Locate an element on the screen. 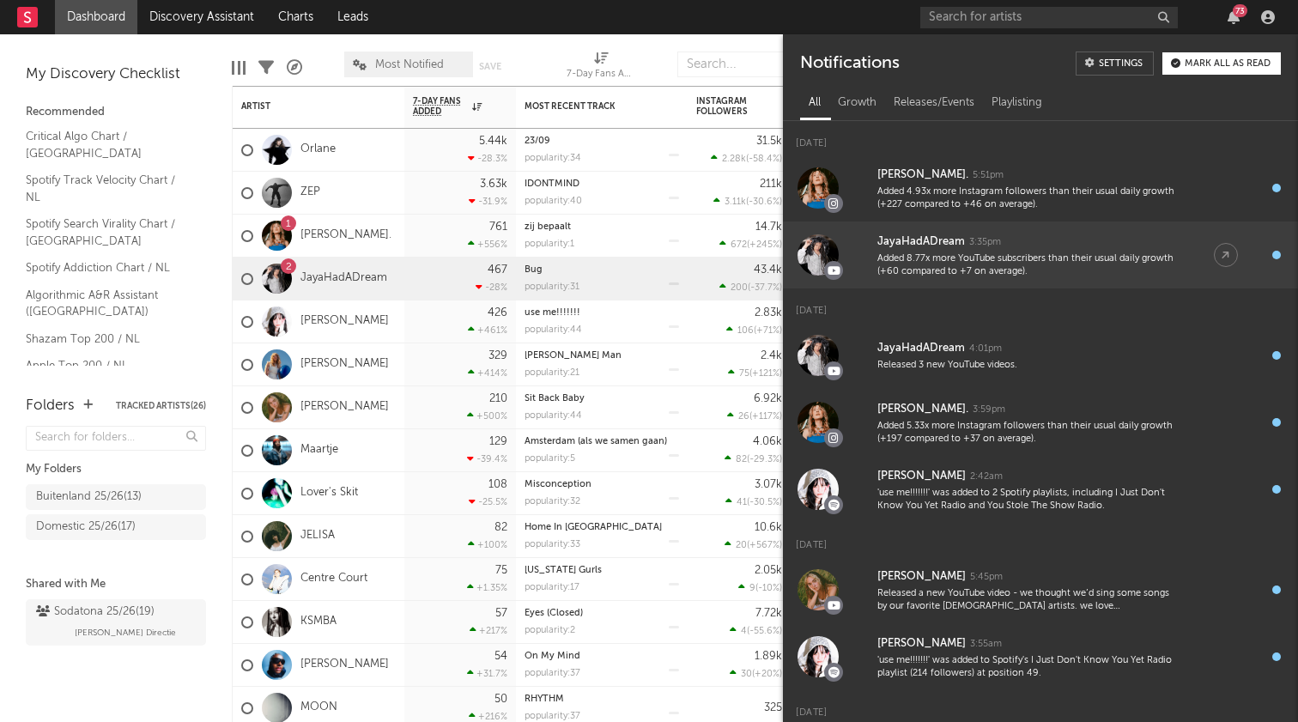  div: popularity: 34 is located at coordinates (553, 158).